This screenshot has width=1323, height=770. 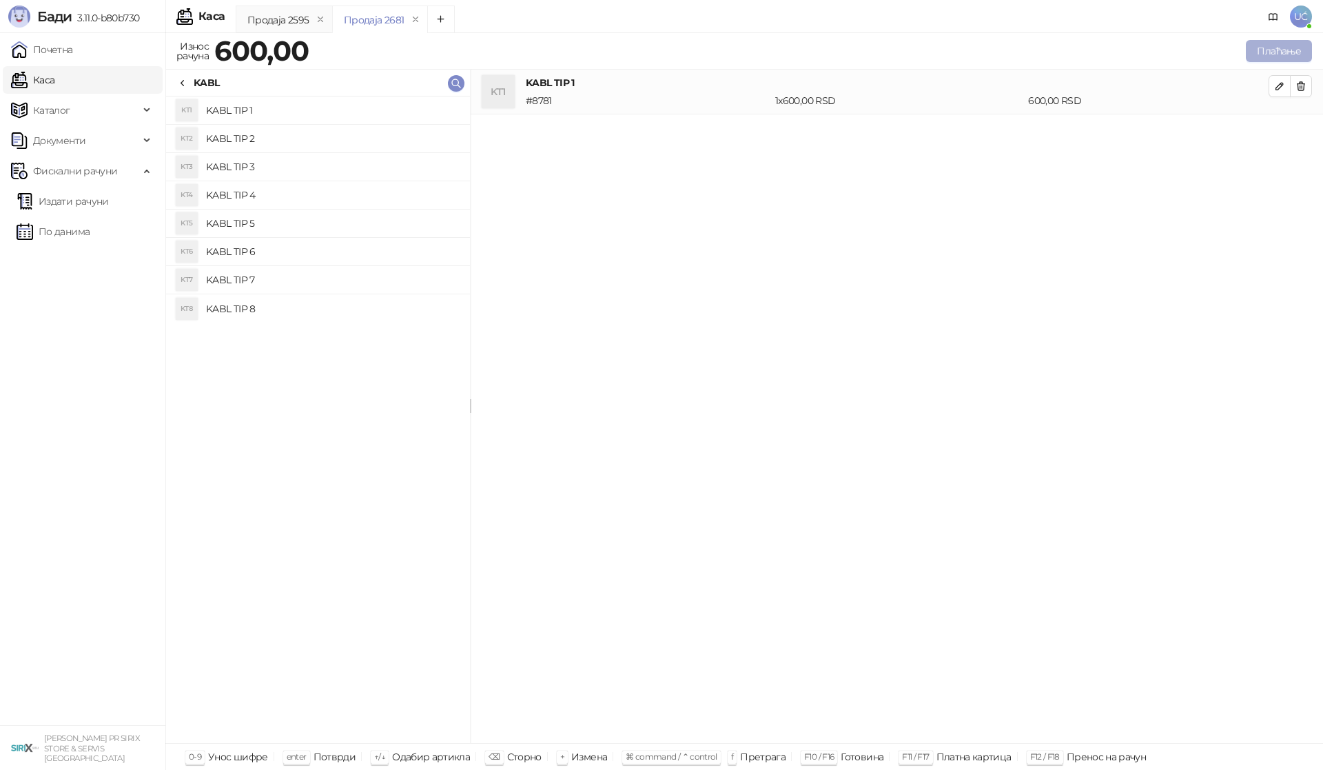 What do you see at coordinates (441, 19) in the screenshot?
I see `button: Add tab` at bounding box center [441, 19].